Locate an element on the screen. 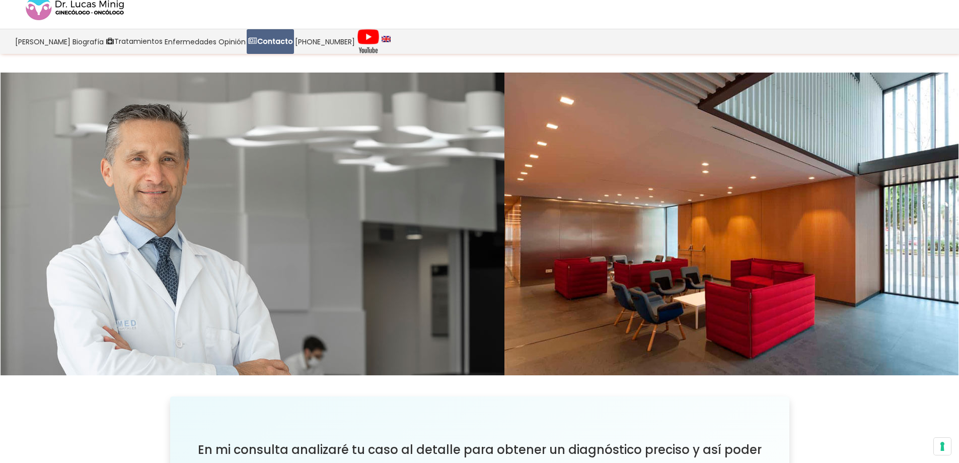  img: language english is located at coordinates (386, 39).